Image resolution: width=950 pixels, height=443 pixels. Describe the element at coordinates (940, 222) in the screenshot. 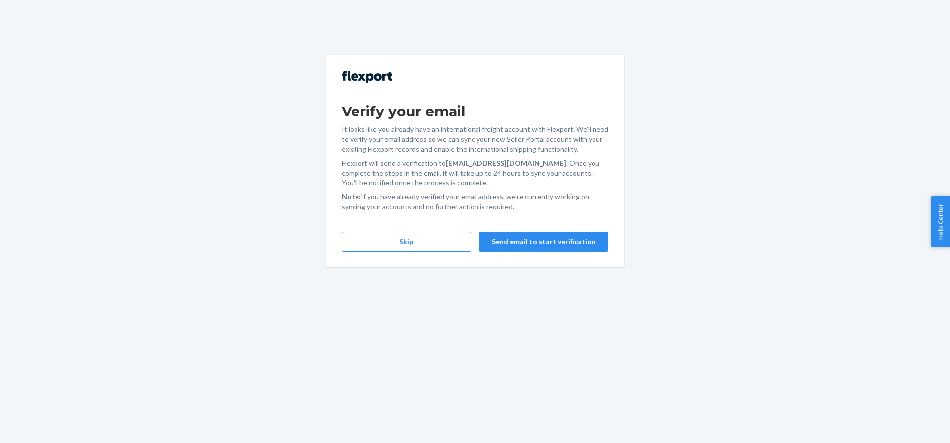

I see `button: Help Center` at that location.